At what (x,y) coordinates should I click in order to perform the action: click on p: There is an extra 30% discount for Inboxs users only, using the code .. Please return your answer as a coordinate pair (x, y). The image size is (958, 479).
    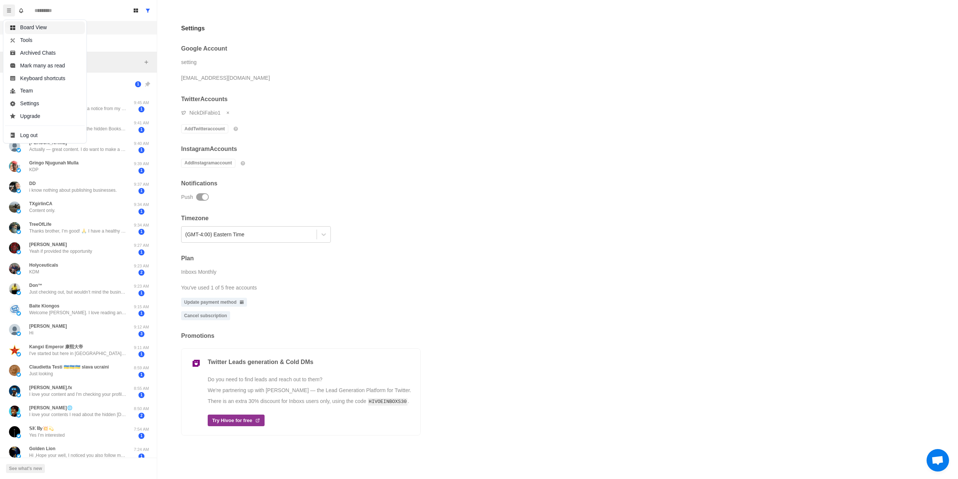
    Looking at the image, I should click on (310, 401).